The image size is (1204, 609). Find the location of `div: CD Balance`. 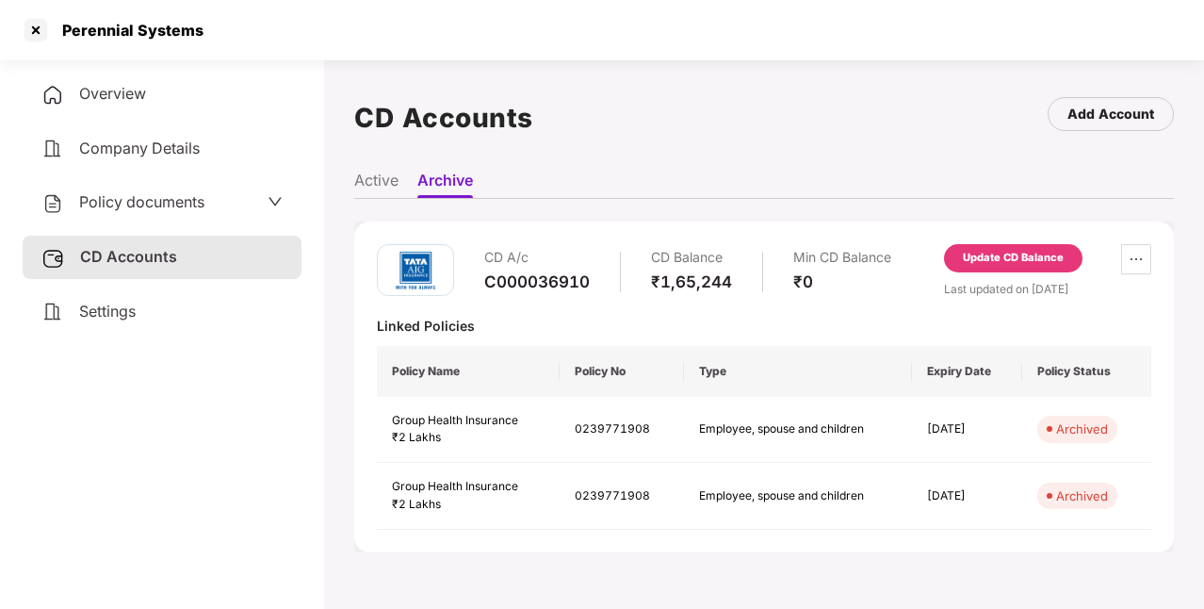

div: CD Balance is located at coordinates (692, 257).